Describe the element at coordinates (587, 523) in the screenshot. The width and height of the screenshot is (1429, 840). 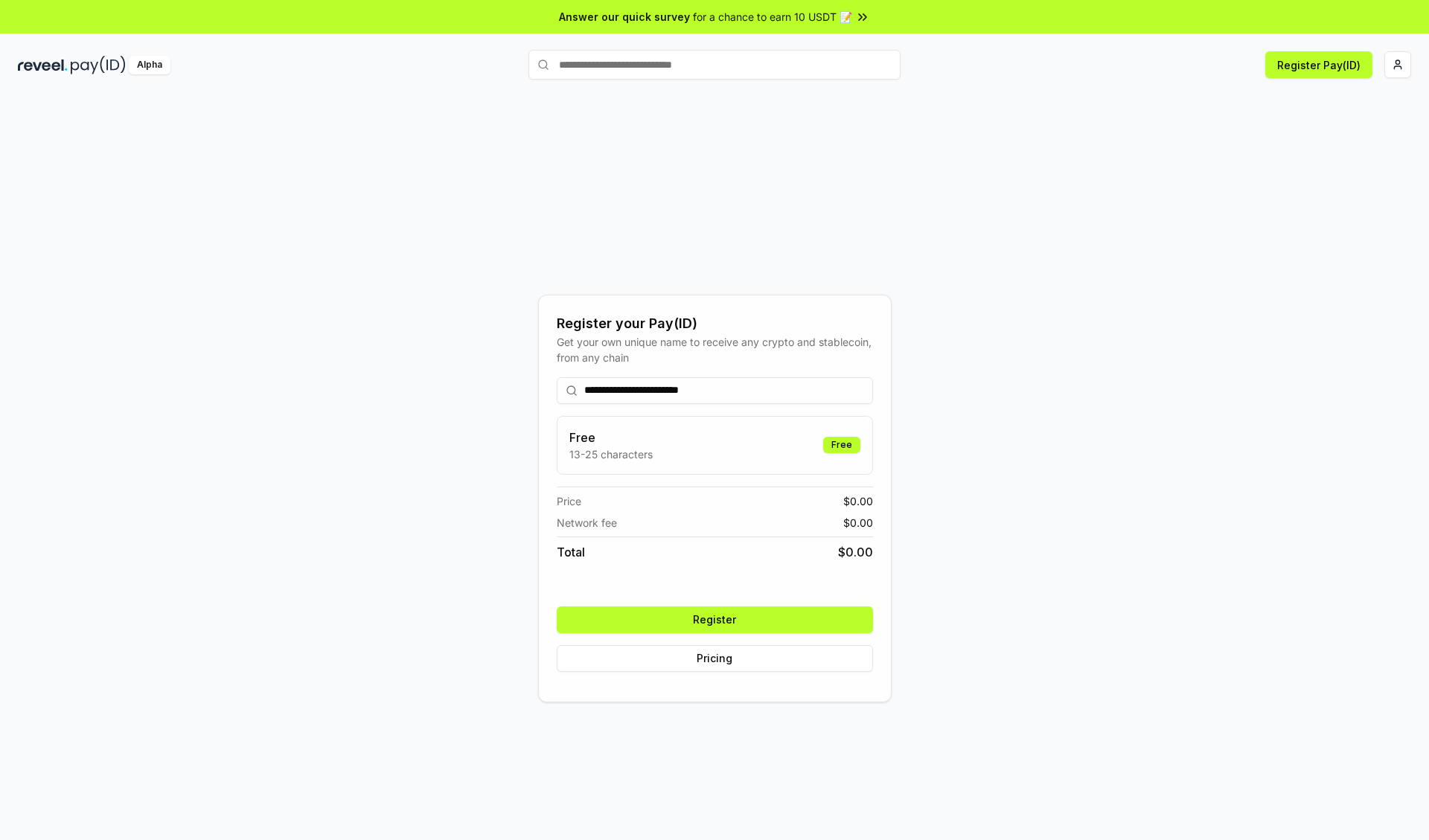
I see `span: Network fee` at that location.